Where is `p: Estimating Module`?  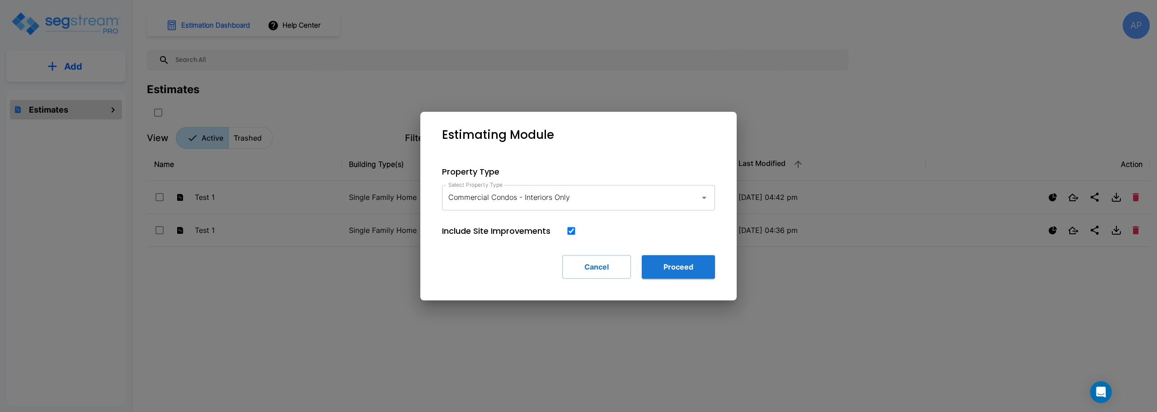
p: Estimating Module is located at coordinates (498, 135).